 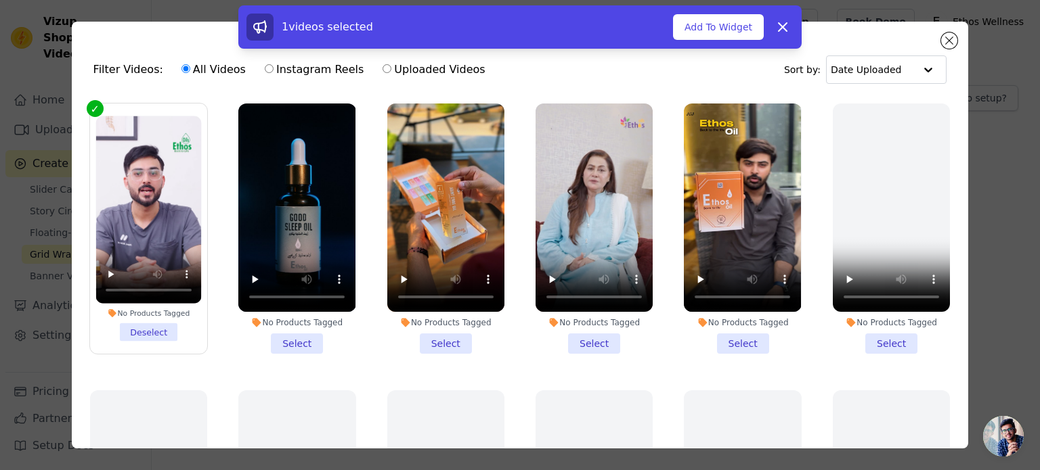 What do you see at coordinates (1003, 437) in the screenshot?
I see `div: Open chat` at bounding box center [1003, 437].